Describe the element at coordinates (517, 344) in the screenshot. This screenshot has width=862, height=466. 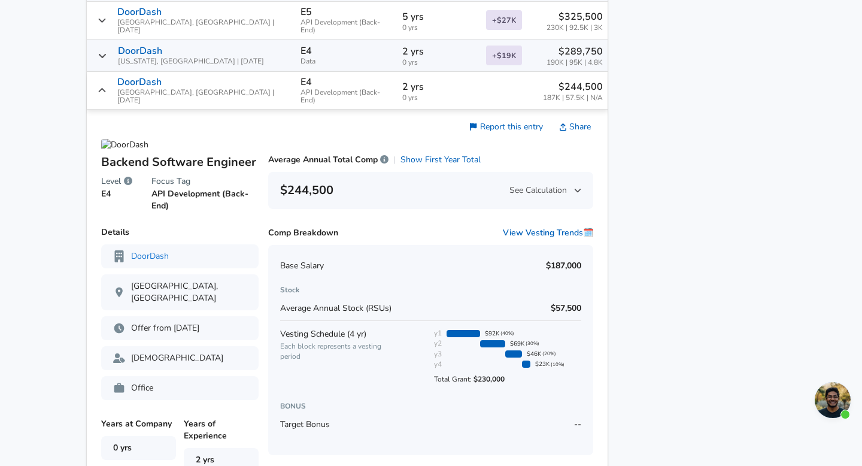
I see `span: $69K` at that location.